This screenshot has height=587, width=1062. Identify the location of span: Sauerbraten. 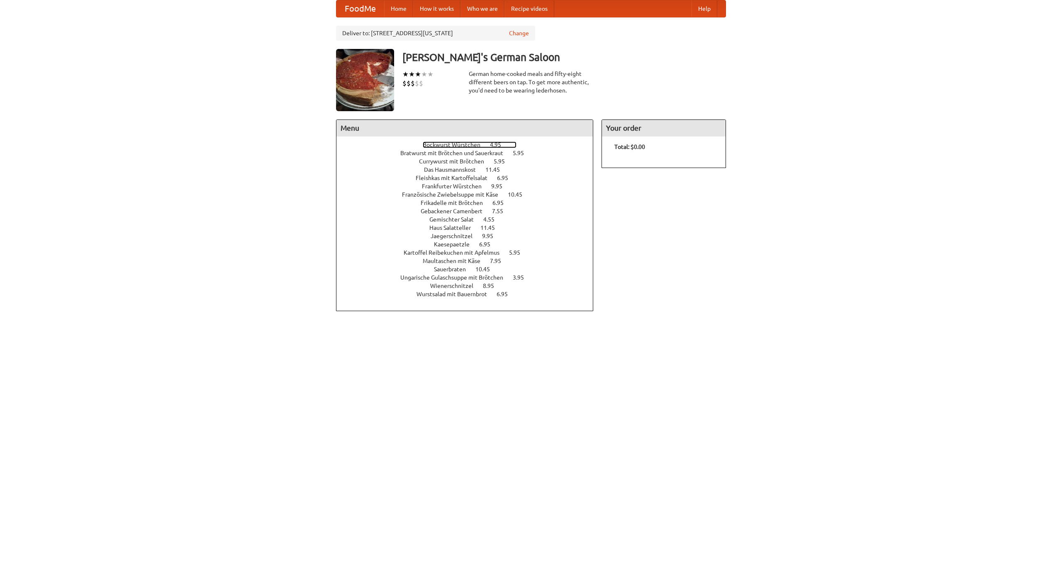
(454, 269).